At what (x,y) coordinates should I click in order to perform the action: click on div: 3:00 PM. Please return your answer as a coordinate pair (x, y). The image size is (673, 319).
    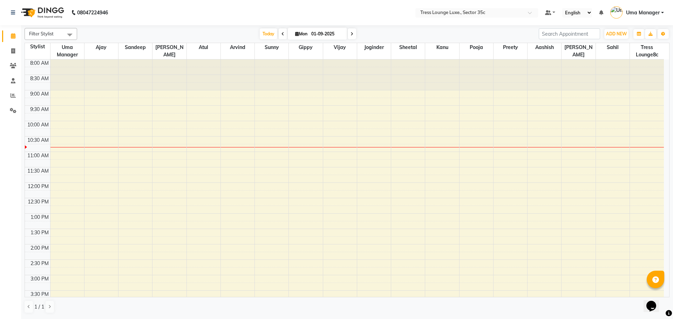
    Looking at the image, I should click on (40, 279).